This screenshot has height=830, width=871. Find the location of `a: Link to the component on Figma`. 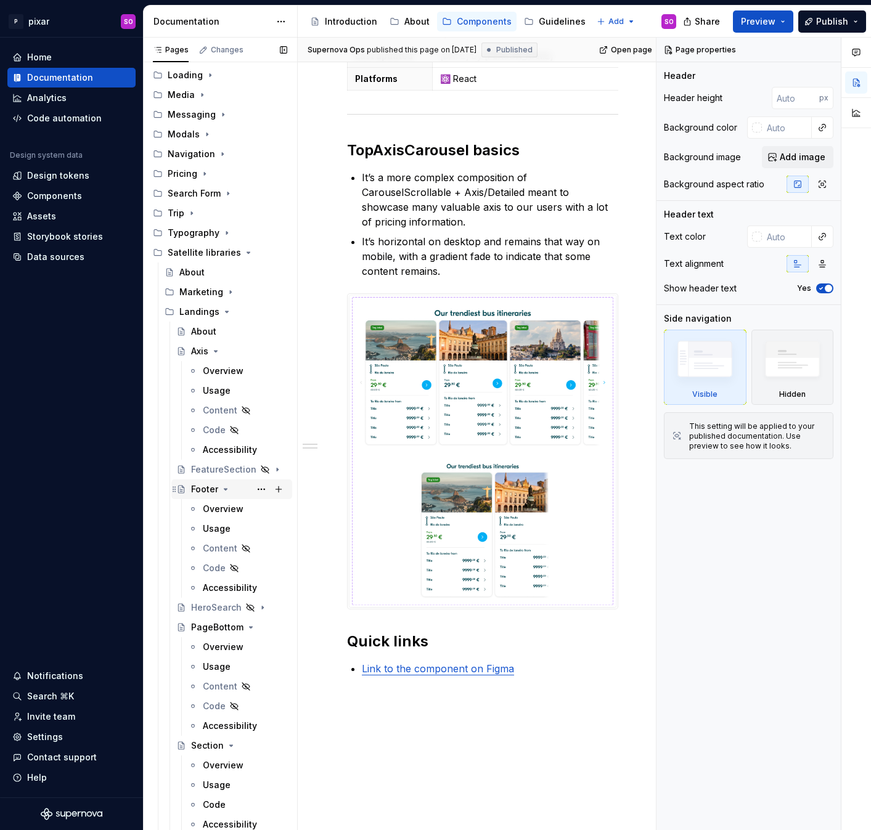

a: Link to the component on Figma is located at coordinates (438, 669).